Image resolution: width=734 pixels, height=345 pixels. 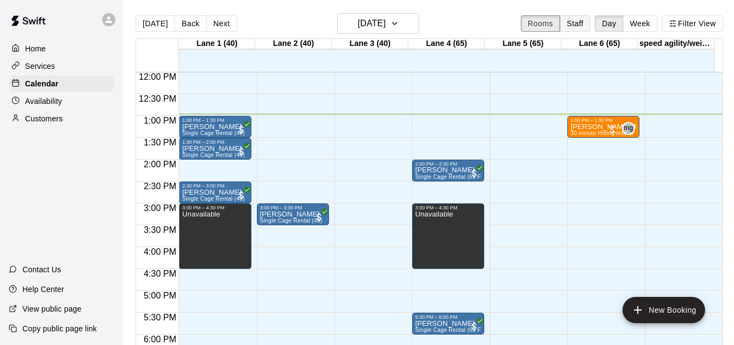 What do you see at coordinates (217, 44) in the screenshot?
I see `div: Lane 1 (40)` at bounding box center [217, 44].